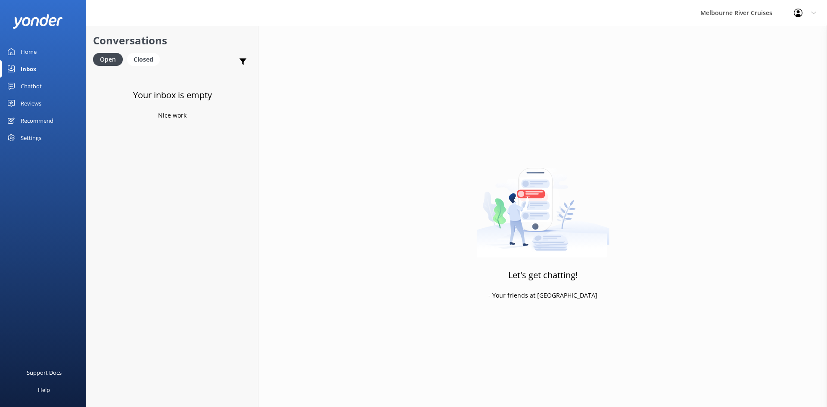 The height and width of the screenshot is (407, 827). What do you see at coordinates (108, 59) in the screenshot?
I see `div: Open` at bounding box center [108, 59].